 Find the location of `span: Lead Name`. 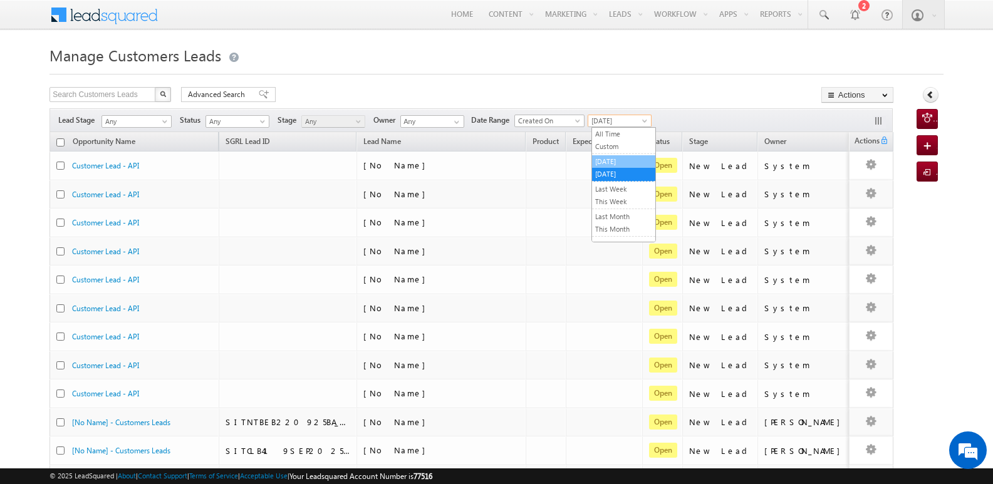

span: Lead Name is located at coordinates (382, 143).